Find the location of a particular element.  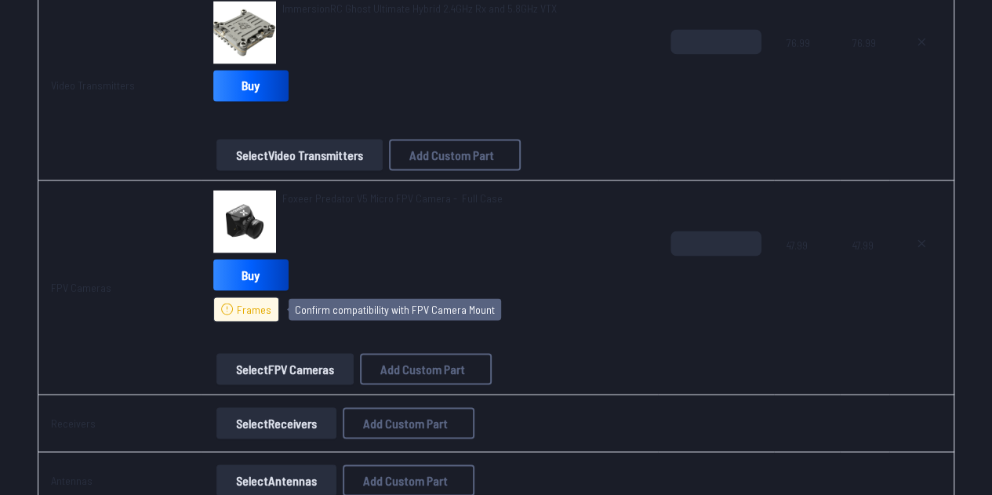

a: SelectFPV Cameras is located at coordinates (285, 369).